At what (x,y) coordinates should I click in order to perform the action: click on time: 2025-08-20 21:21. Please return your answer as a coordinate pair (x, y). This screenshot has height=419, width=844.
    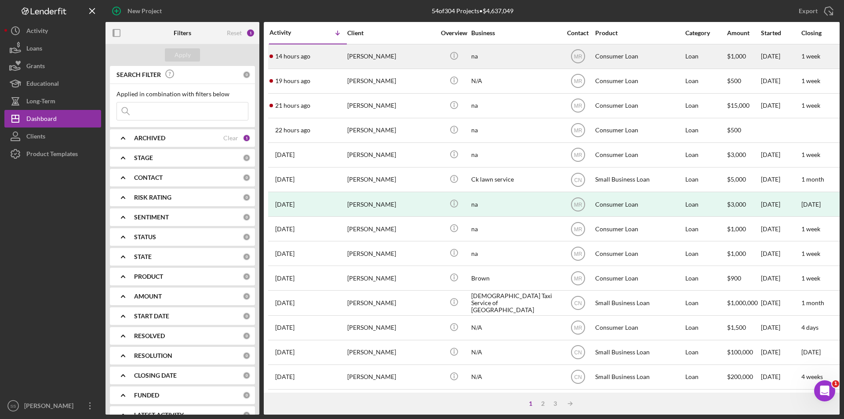
    Looking at the image, I should click on (293, 81).